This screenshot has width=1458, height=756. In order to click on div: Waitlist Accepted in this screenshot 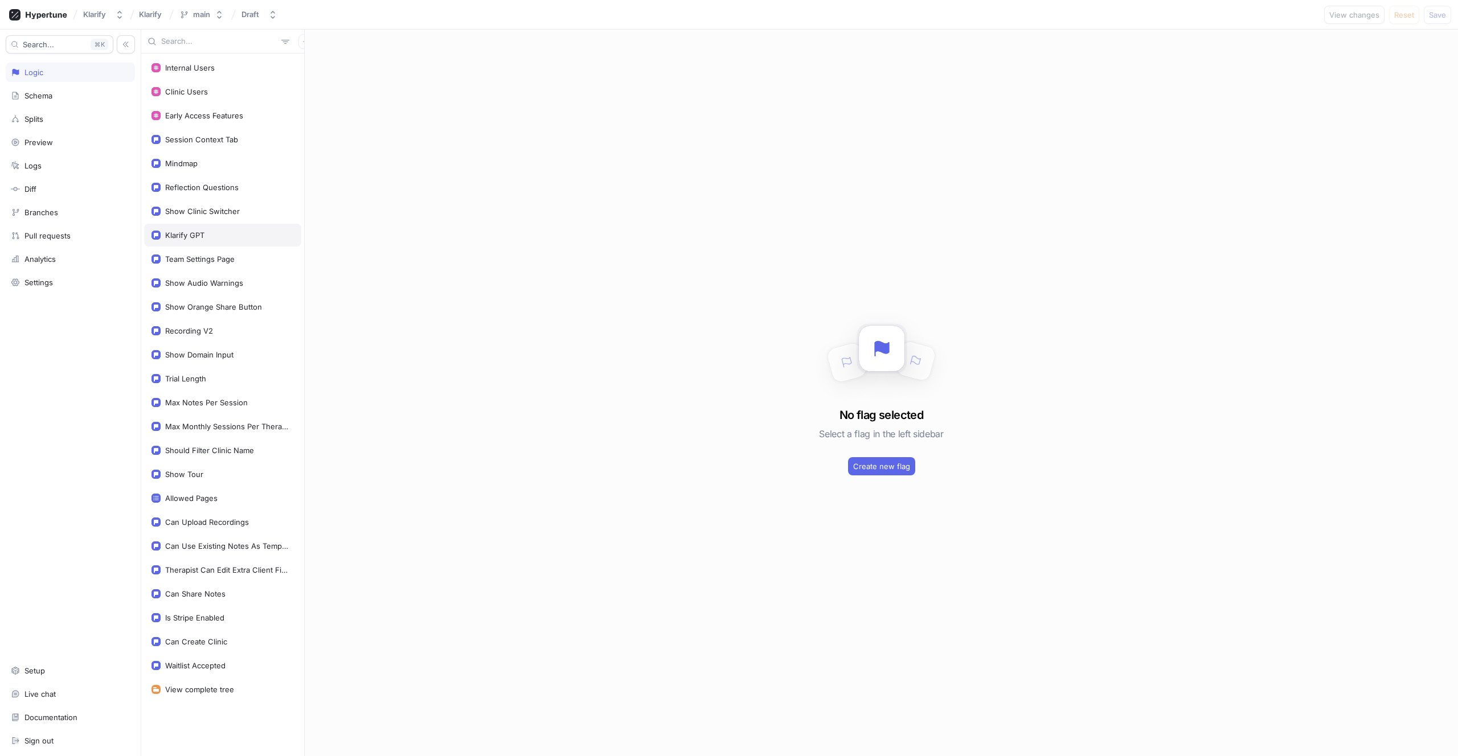, I will do `click(195, 666)`.